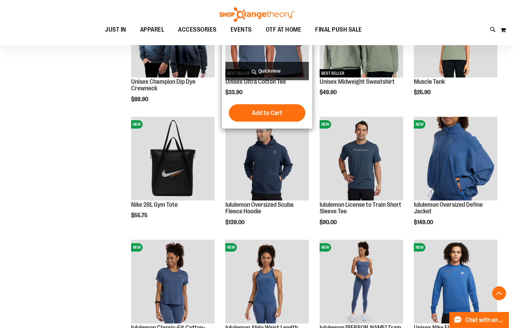  I want to click on button: Add to Cart, so click(267, 113).